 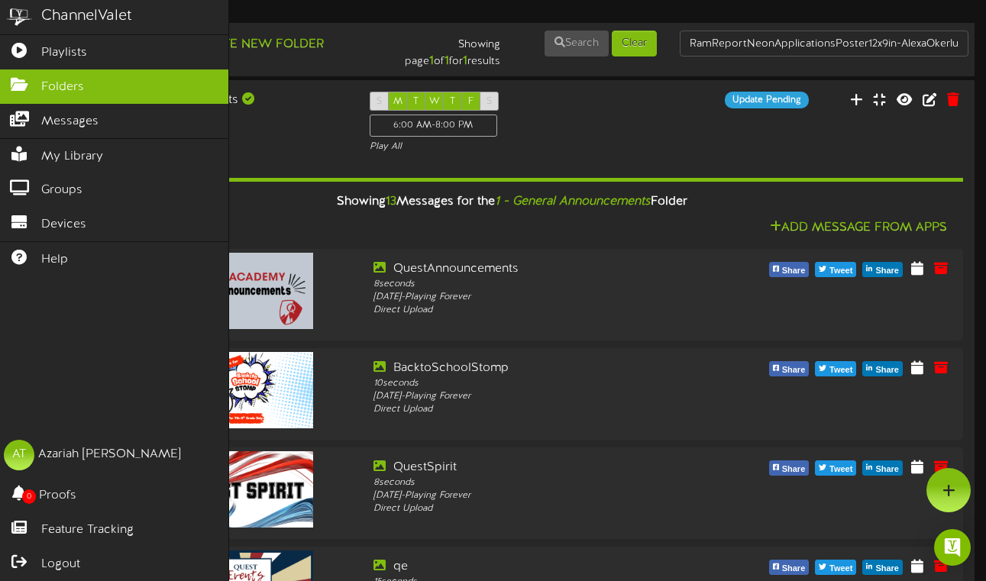 I want to click on span: Help, so click(x=54, y=260).